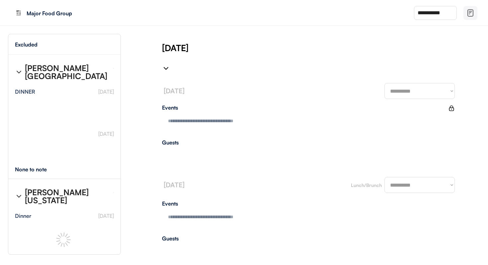 This screenshot has width=488, height=265. What do you see at coordinates (23, 216) in the screenshot?
I see `div: Dinner` at bounding box center [23, 216].